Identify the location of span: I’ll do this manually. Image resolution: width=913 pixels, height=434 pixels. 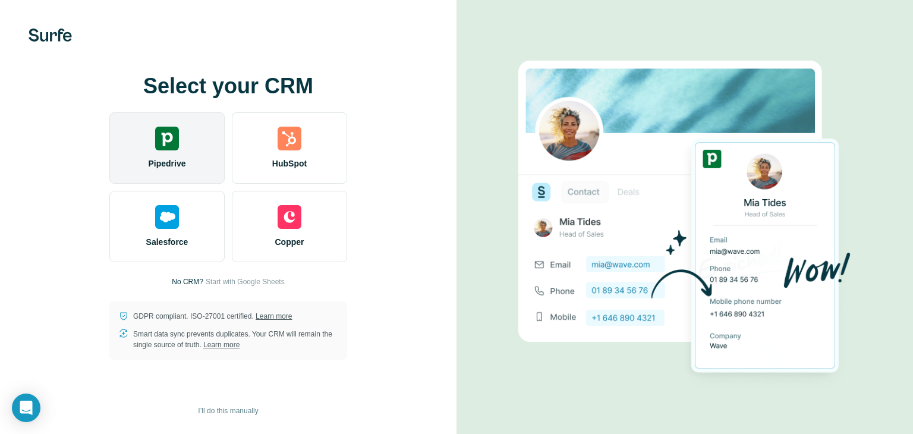
(228, 411).